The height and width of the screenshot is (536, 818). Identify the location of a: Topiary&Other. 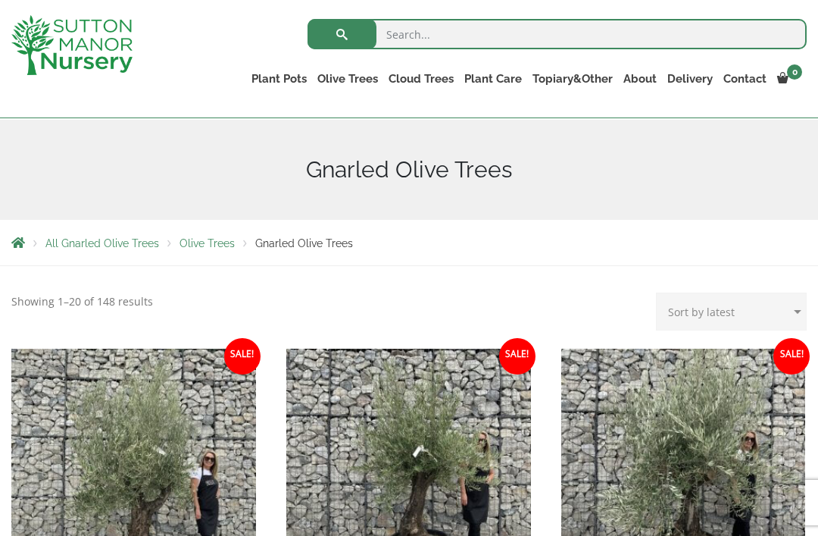
(573, 79).